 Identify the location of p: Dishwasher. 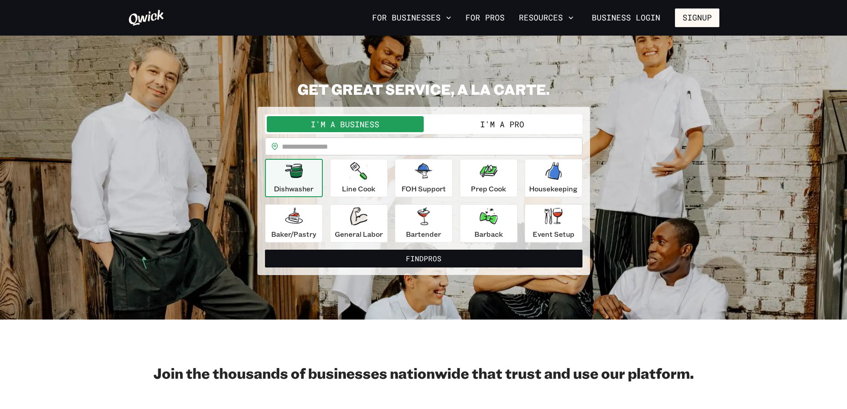
(294, 189).